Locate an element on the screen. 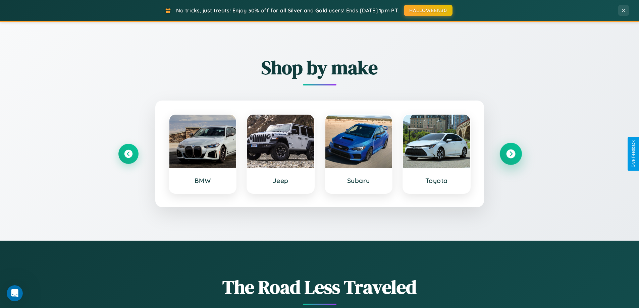 Image resolution: width=639 pixels, height=308 pixels. button: HALLOWEEN30 is located at coordinates (428, 10).